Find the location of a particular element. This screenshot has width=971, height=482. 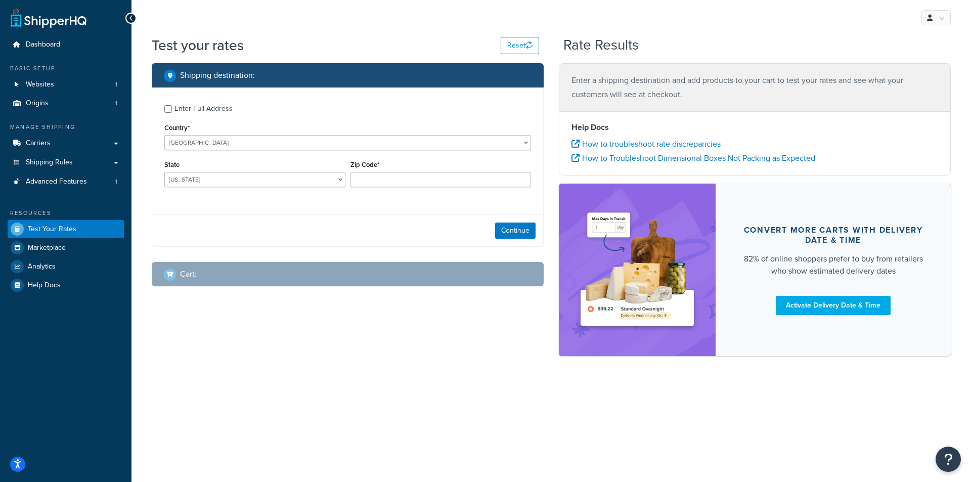

a: Activate Delivery Date & Time is located at coordinates (833, 305).